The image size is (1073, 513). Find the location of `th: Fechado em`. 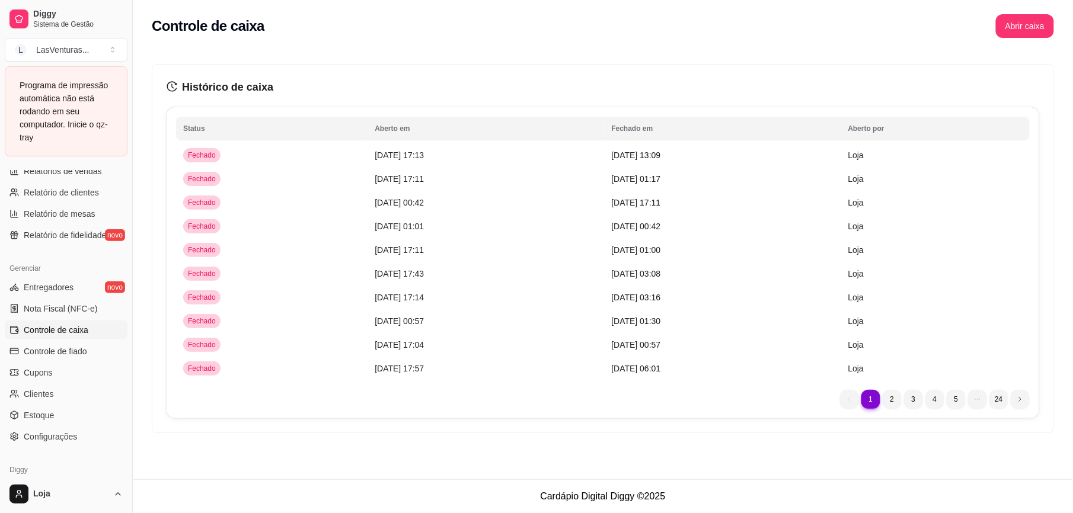

th: Fechado em is located at coordinates (722, 129).